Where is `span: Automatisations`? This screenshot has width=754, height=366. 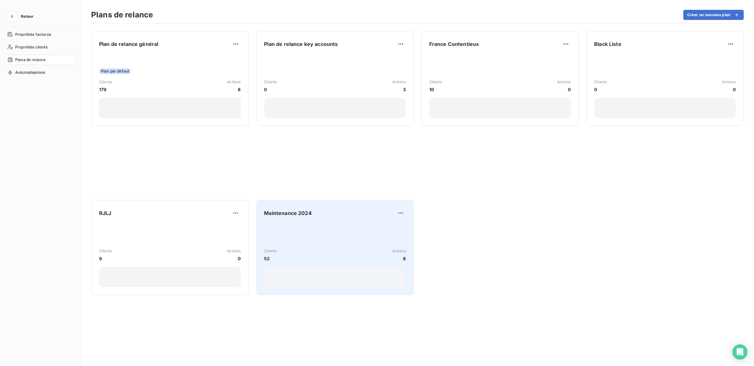 span: Automatisations is located at coordinates (30, 73).